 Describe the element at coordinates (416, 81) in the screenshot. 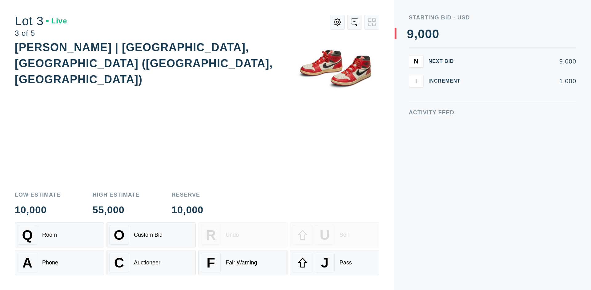

I see `button: I` at that location.